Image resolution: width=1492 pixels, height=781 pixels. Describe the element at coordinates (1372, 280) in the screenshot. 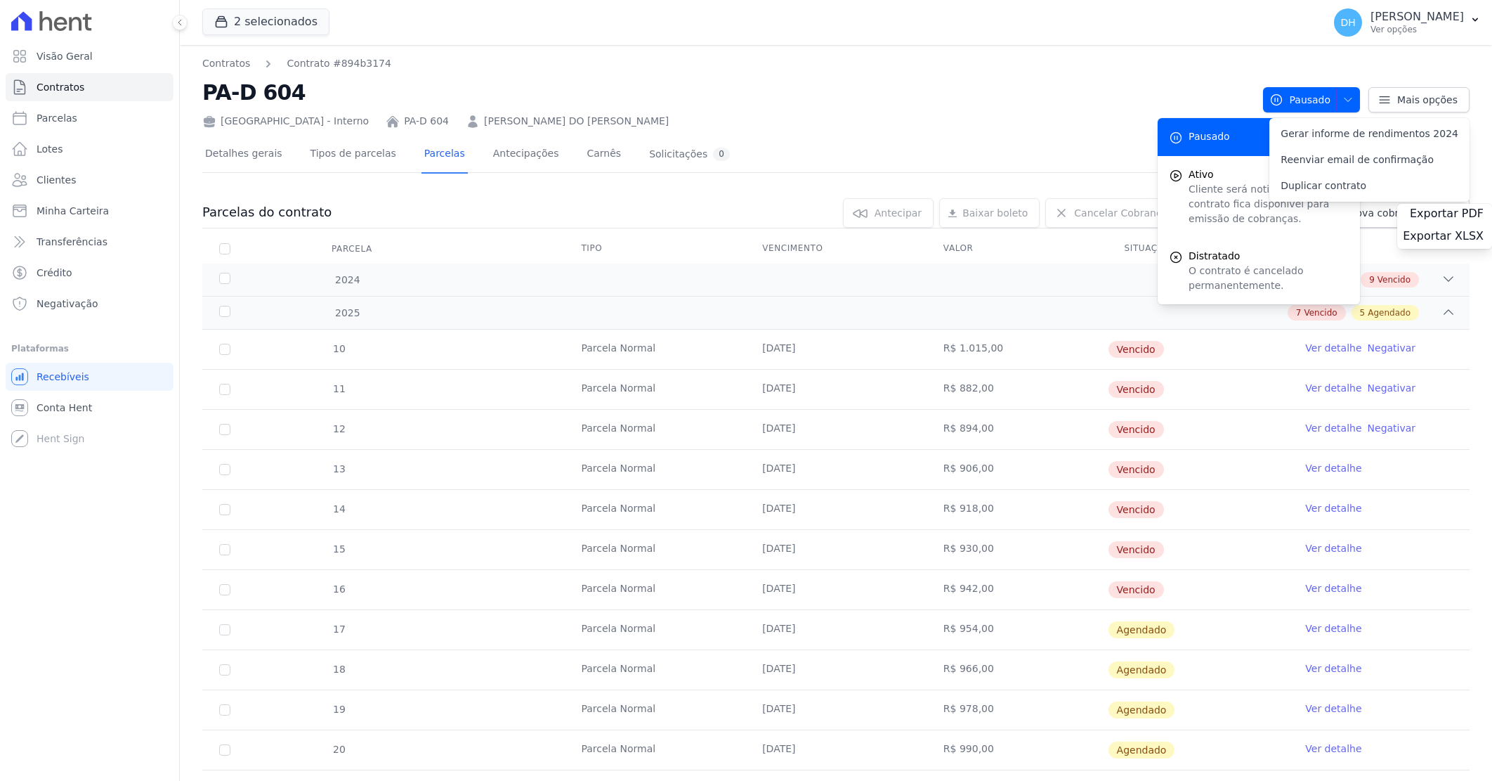

I see `span: 9` at that location.